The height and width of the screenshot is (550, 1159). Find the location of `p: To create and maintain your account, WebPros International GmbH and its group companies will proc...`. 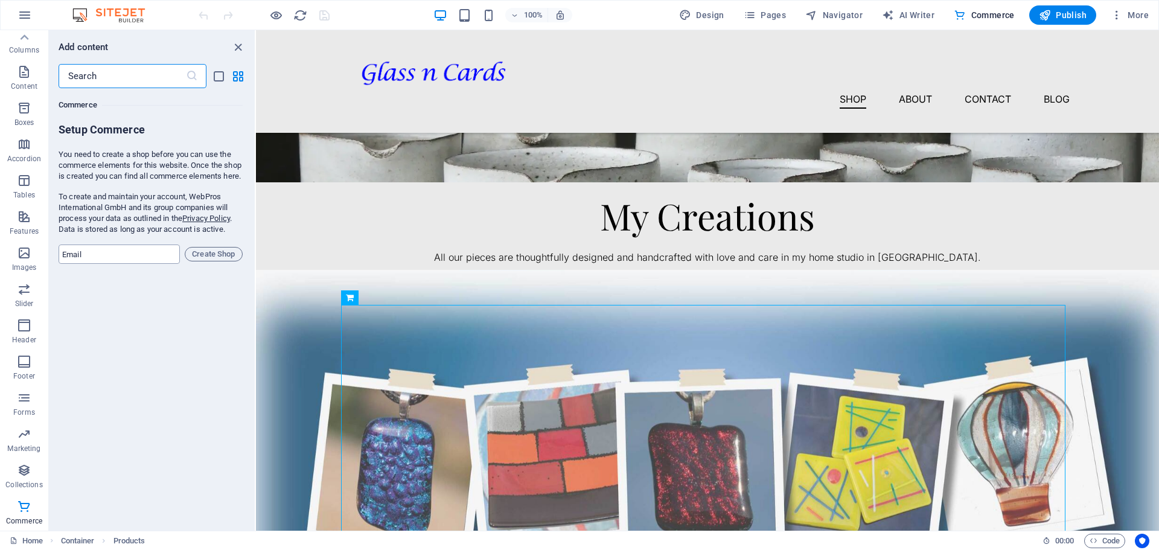

p: To create and maintain your account, WebPros International GmbH and its group companies will proc... is located at coordinates (150, 213).